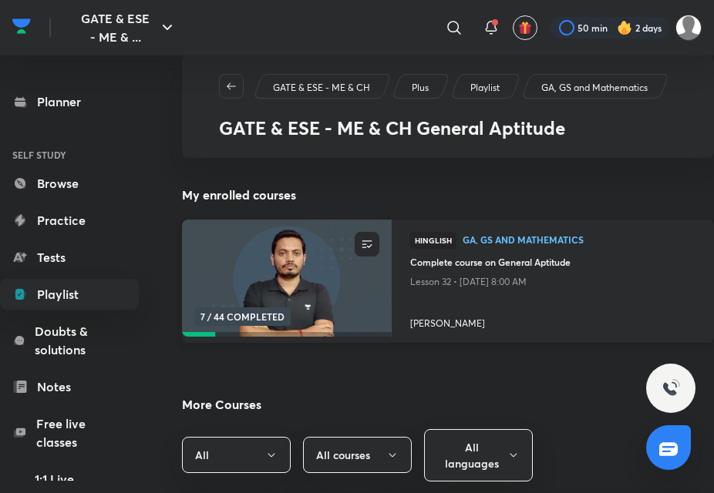 The width and height of the screenshot is (714, 493). Describe the element at coordinates (433, 241) in the screenshot. I see `span: Hinglish` at that location.